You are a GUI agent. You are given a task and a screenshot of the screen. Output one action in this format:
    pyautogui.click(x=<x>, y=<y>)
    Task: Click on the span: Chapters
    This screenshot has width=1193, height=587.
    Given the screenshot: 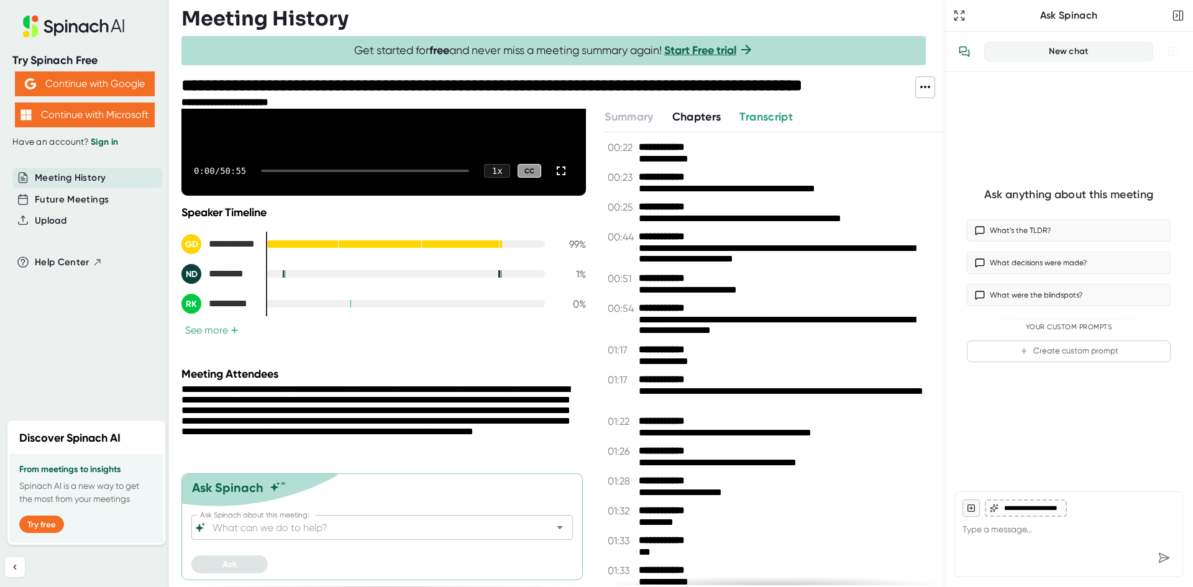 What is the action you would take?
    pyautogui.click(x=696, y=117)
    